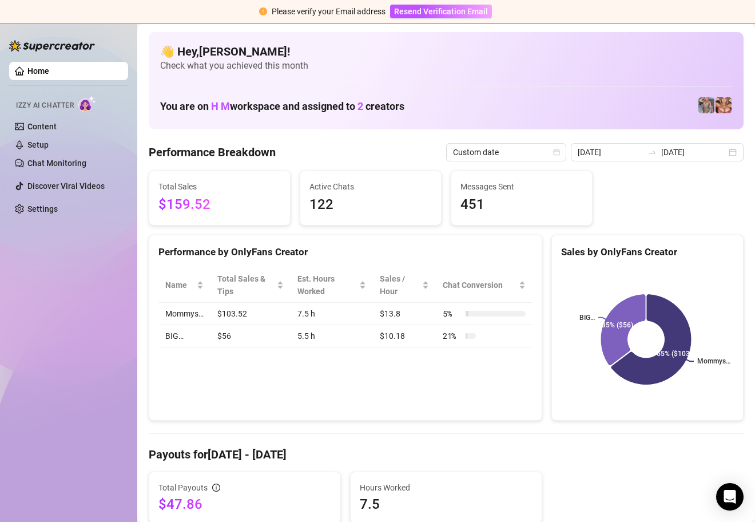 The width and height of the screenshot is (755, 522). What do you see at coordinates (441, 11) in the screenshot?
I see `span: Resend Verification Email` at bounding box center [441, 11].